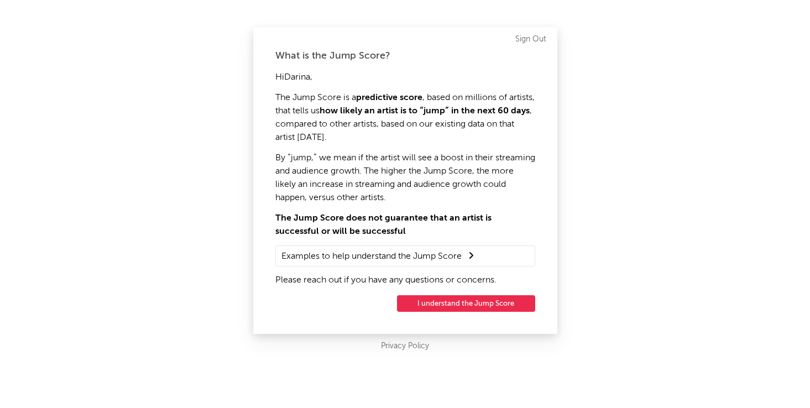 This screenshot has width=810, height=408. What do you see at coordinates (425, 111) in the screenshot?
I see `strong: how likely an artist is to “jump” in the next 60 days` at bounding box center [425, 111].